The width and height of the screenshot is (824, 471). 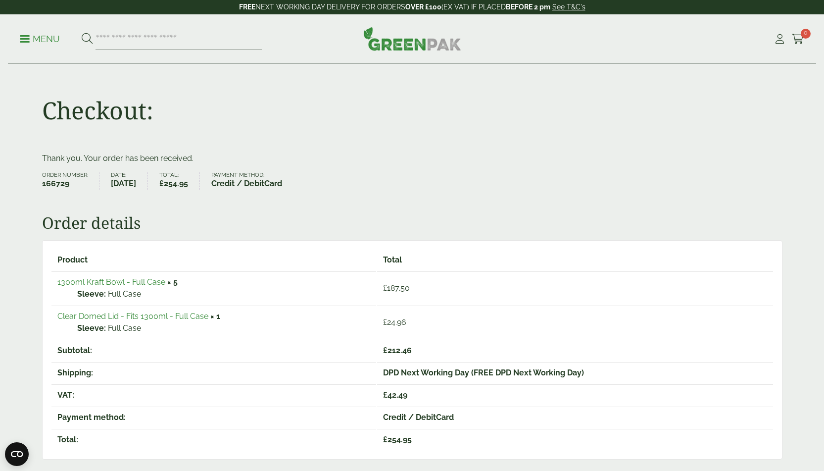 What do you see at coordinates (40, 38) in the screenshot?
I see `a: Menu` at bounding box center [40, 38].